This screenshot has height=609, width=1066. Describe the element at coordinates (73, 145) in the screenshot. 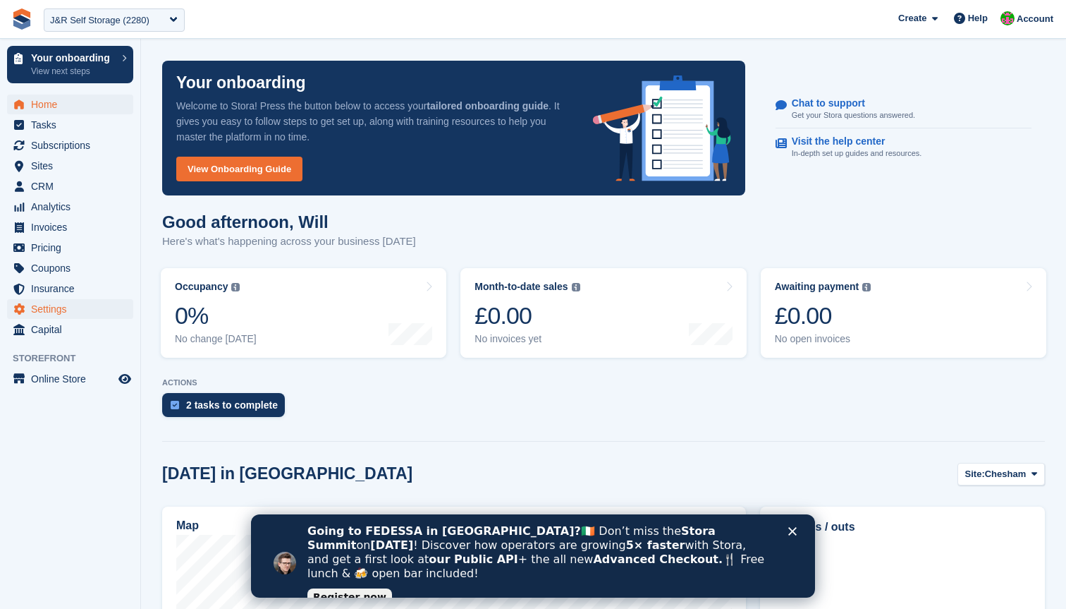

I see `span: Subscriptions` at that location.